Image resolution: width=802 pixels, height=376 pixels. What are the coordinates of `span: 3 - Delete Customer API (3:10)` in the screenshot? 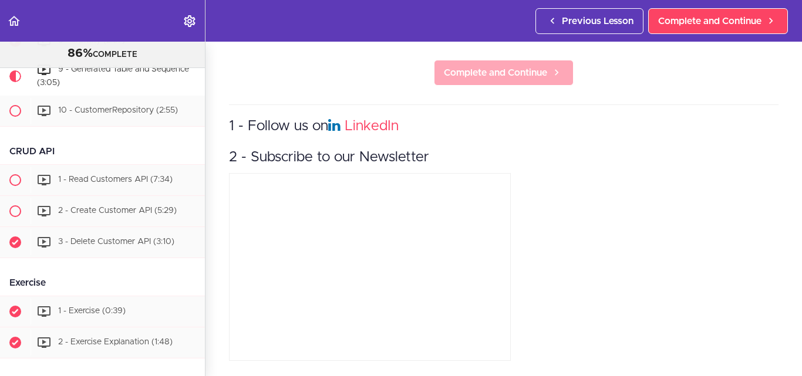 It's located at (116, 242).